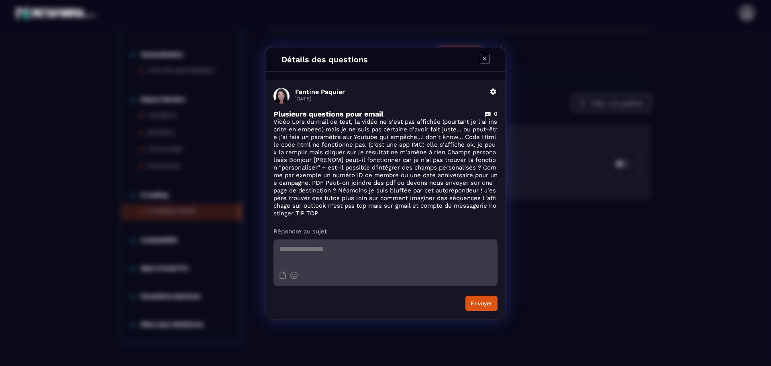 Image resolution: width=771 pixels, height=366 pixels. What do you see at coordinates (495, 114) in the screenshot?
I see `p: 0` at bounding box center [495, 114].